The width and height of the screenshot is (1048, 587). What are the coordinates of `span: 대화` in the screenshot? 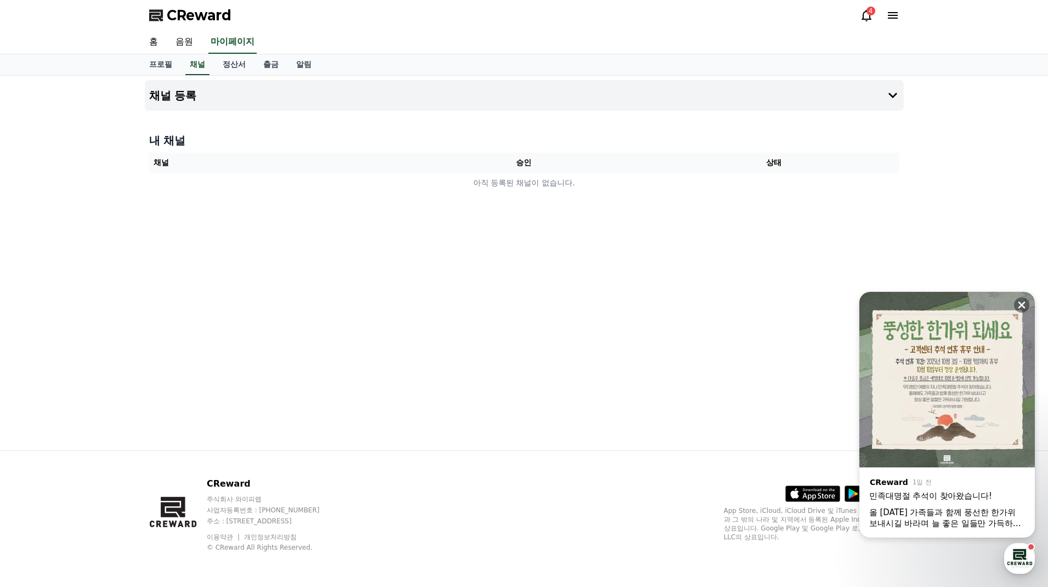 It's located at (107, 369).